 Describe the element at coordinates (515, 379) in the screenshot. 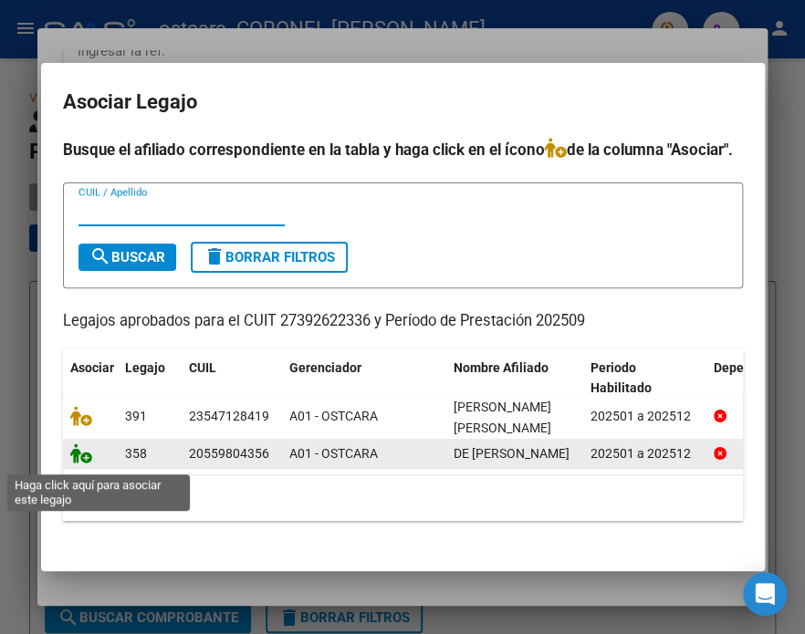

I see `datatable-header-cell: Nombre Afiliado` at that location.